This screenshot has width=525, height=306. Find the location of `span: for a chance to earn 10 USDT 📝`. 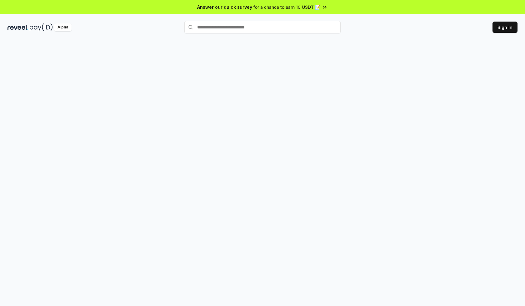

span: for a chance to earn 10 USDT 📝 is located at coordinates (287, 7).